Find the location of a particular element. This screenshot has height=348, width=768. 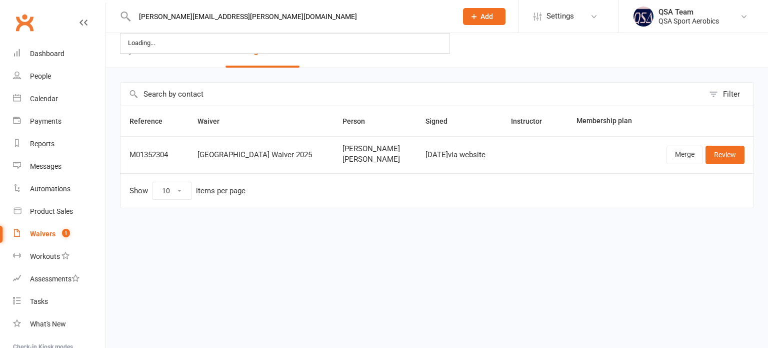

a: Review is located at coordinates (725, 155).